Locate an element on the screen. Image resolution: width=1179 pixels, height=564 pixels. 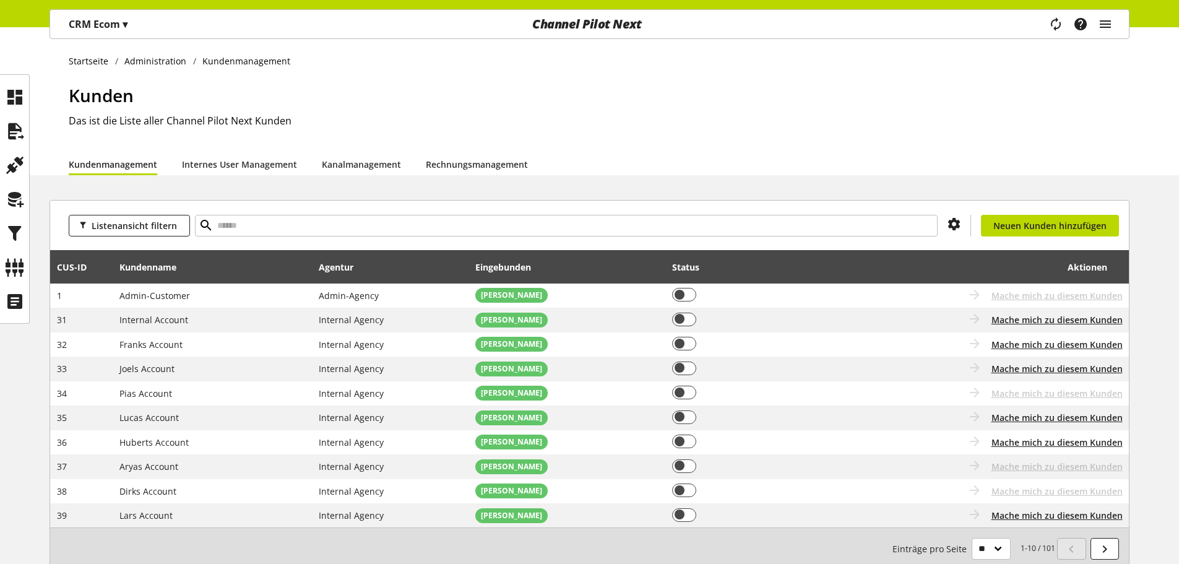
a: Internes User Management is located at coordinates (240, 164).